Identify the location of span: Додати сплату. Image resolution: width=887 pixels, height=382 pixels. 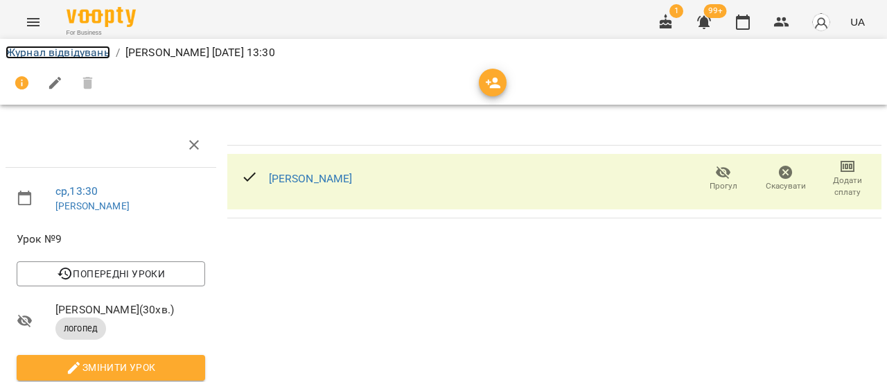
(847, 186).